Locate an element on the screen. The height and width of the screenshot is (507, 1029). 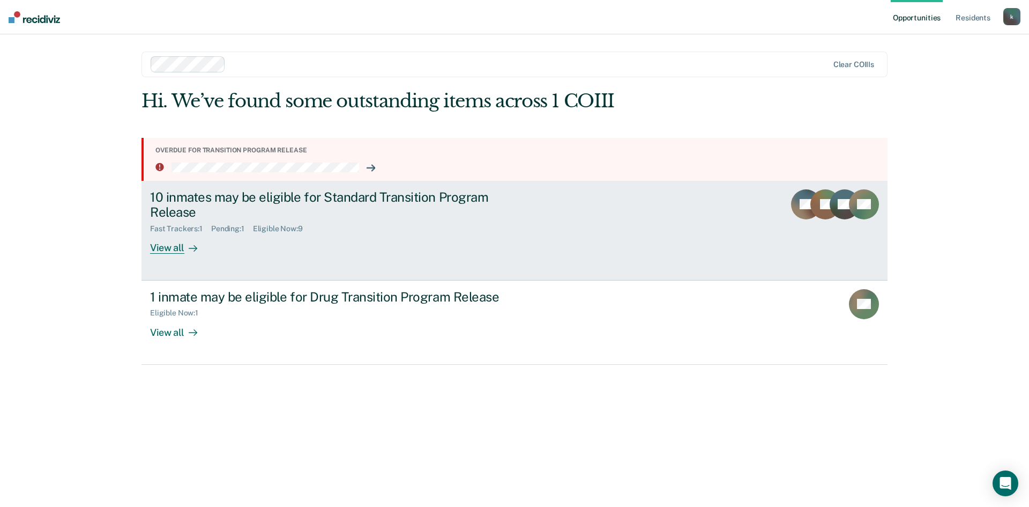
div: Hi. We’ve found some outstanding items across 1 COIII is located at coordinates (440, 101).